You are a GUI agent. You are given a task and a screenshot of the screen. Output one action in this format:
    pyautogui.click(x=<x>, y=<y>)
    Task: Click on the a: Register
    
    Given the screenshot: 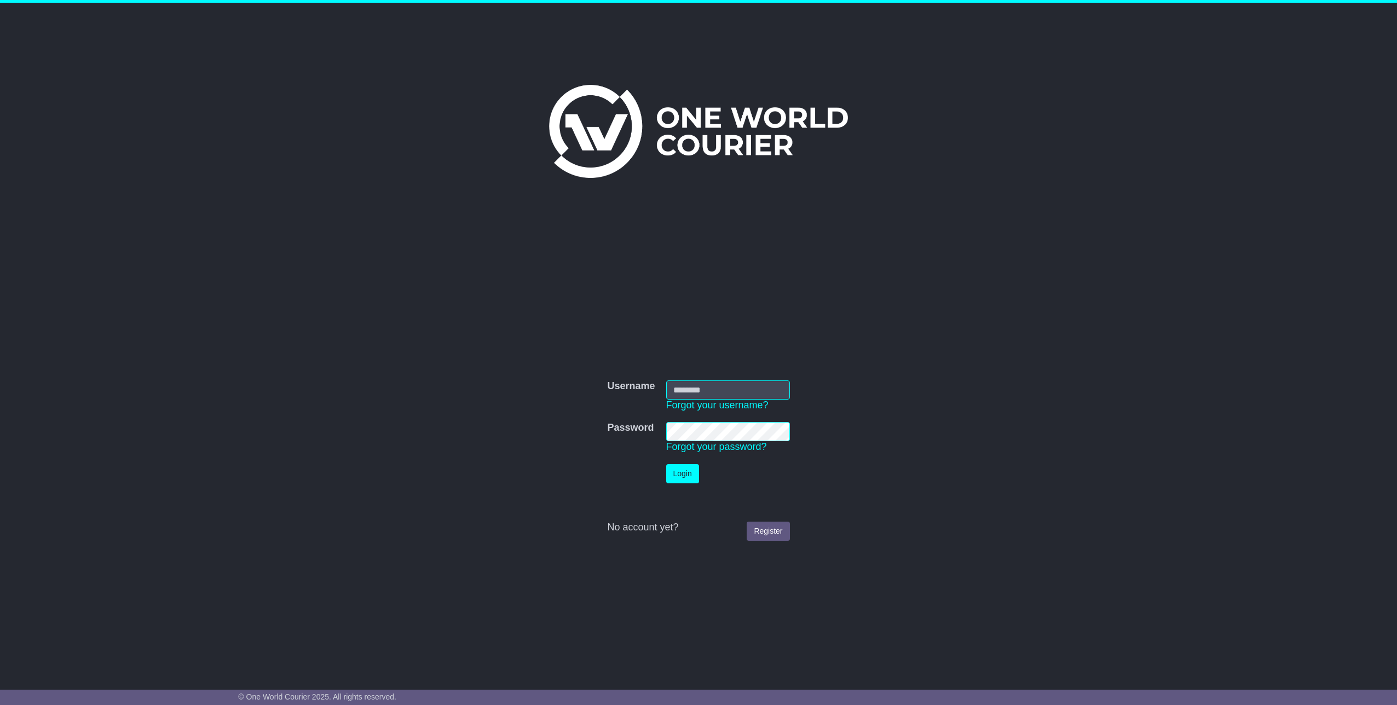 What is the action you would take?
    pyautogui.click(x=768, y=531)
    